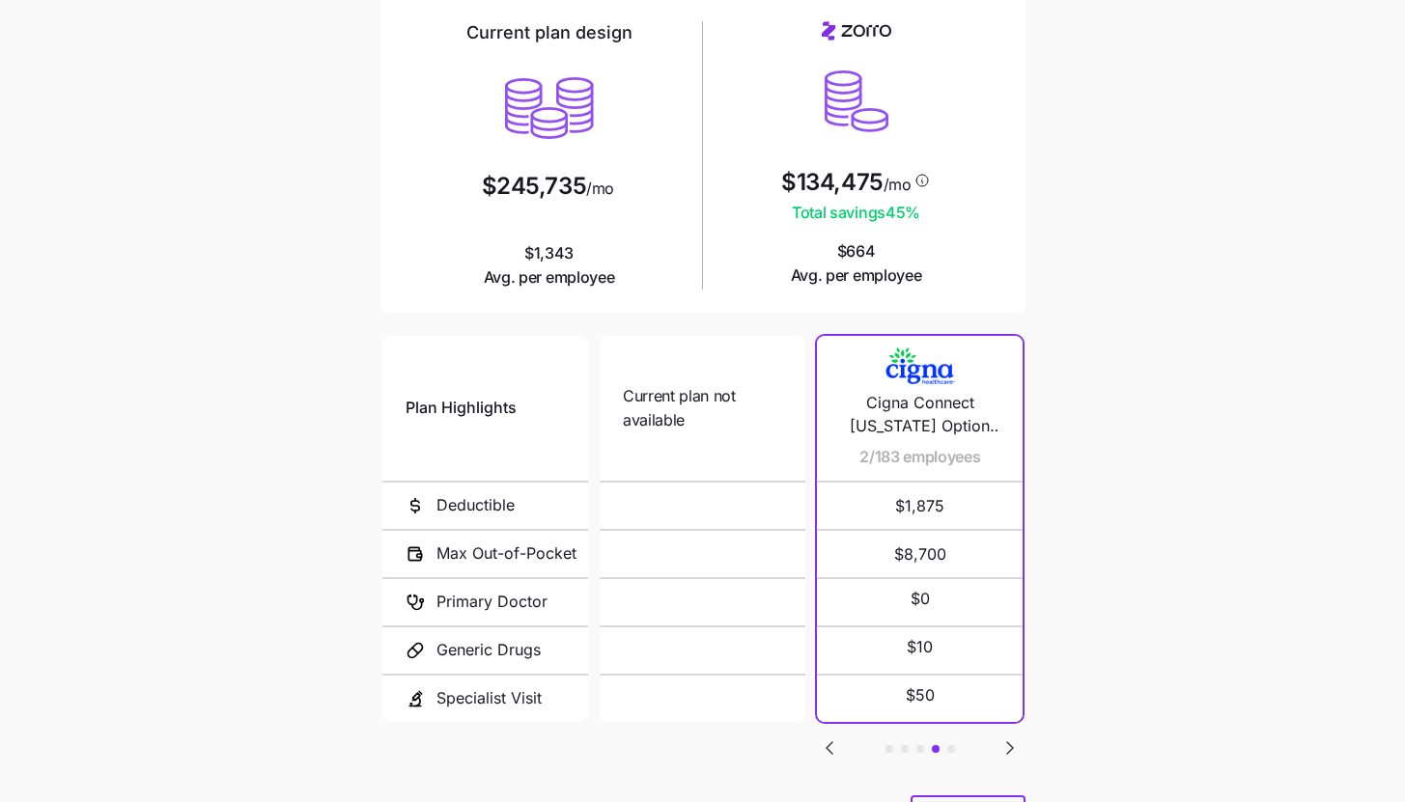 This screenshot has height=802, width=1405. I want to click on span: Total savings 45 %, so click(855, 212).